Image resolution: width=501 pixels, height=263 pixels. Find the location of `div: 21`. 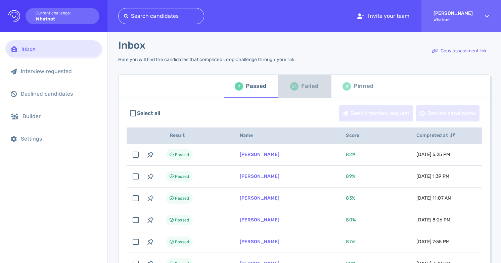

div: 21 is located at coordinates (294, 86).